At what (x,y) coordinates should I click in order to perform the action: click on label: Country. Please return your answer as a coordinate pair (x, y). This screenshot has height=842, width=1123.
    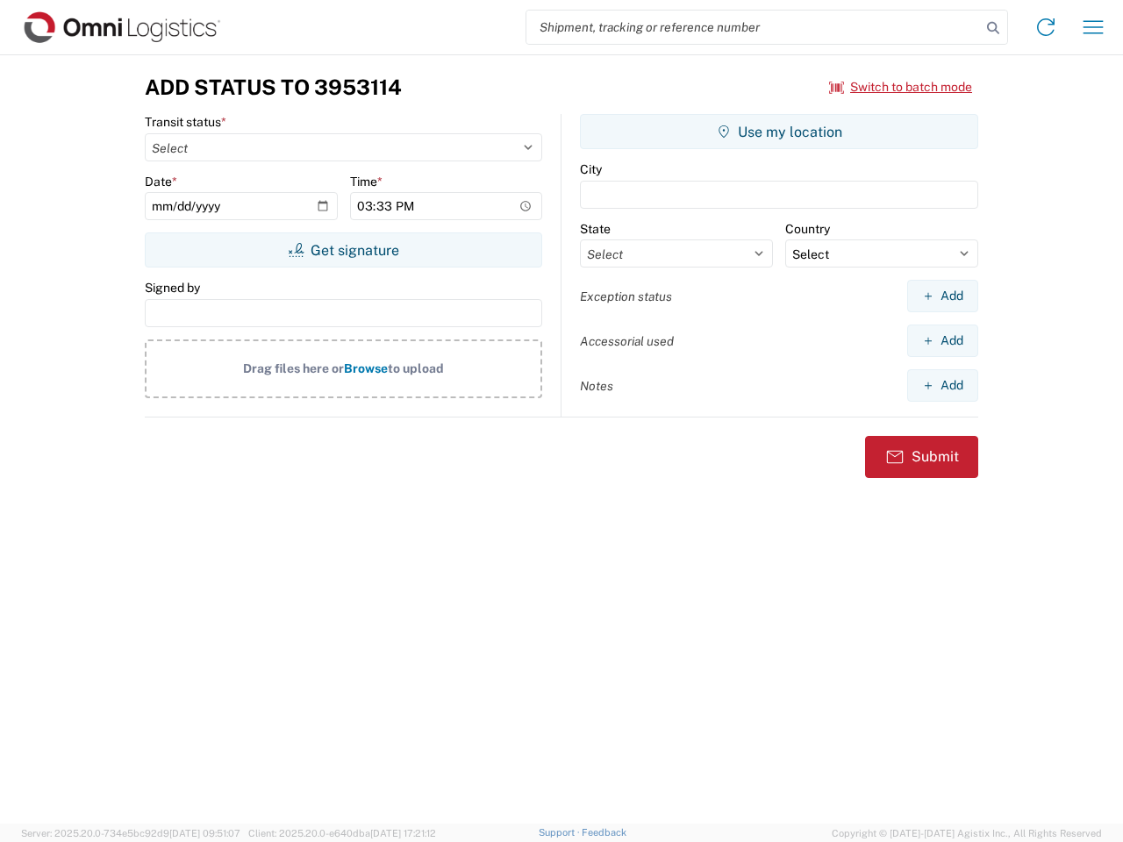
    Looking at the image, I should click on (807, 229).